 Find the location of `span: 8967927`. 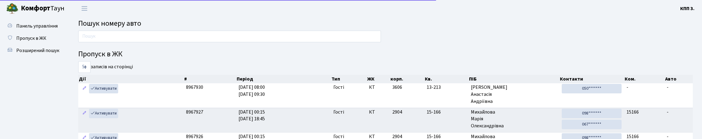

span: 8967927 is located at coordinates (195, 112).